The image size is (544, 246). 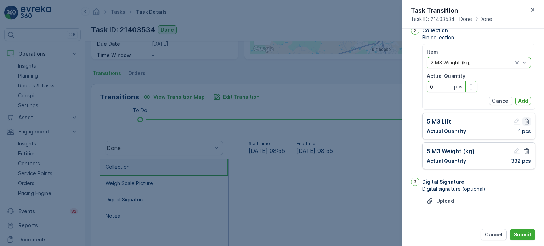 I want to click on button: Upload File, so click(x=441, y=201).